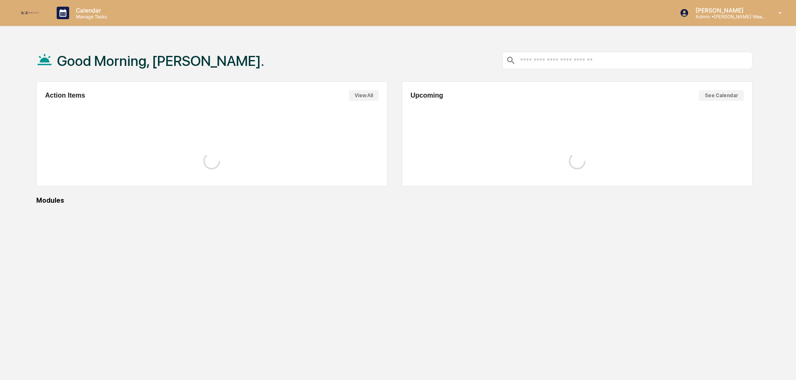  Describe the element at coordinates (90, 10) in the screenshot. I see `p: Calendar` at that location.